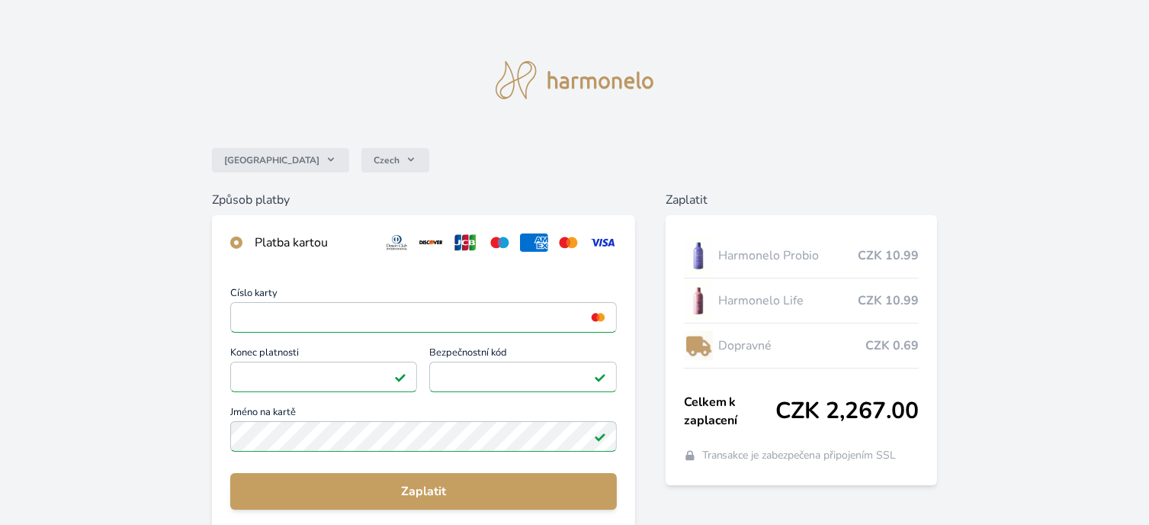 Image resolution: width=1149 pixels, height=525 pixels. What do you see at coordinates (423, 200) in the screenshot?
I see `h6: Způsob platby` at bounding box center [423, 200].